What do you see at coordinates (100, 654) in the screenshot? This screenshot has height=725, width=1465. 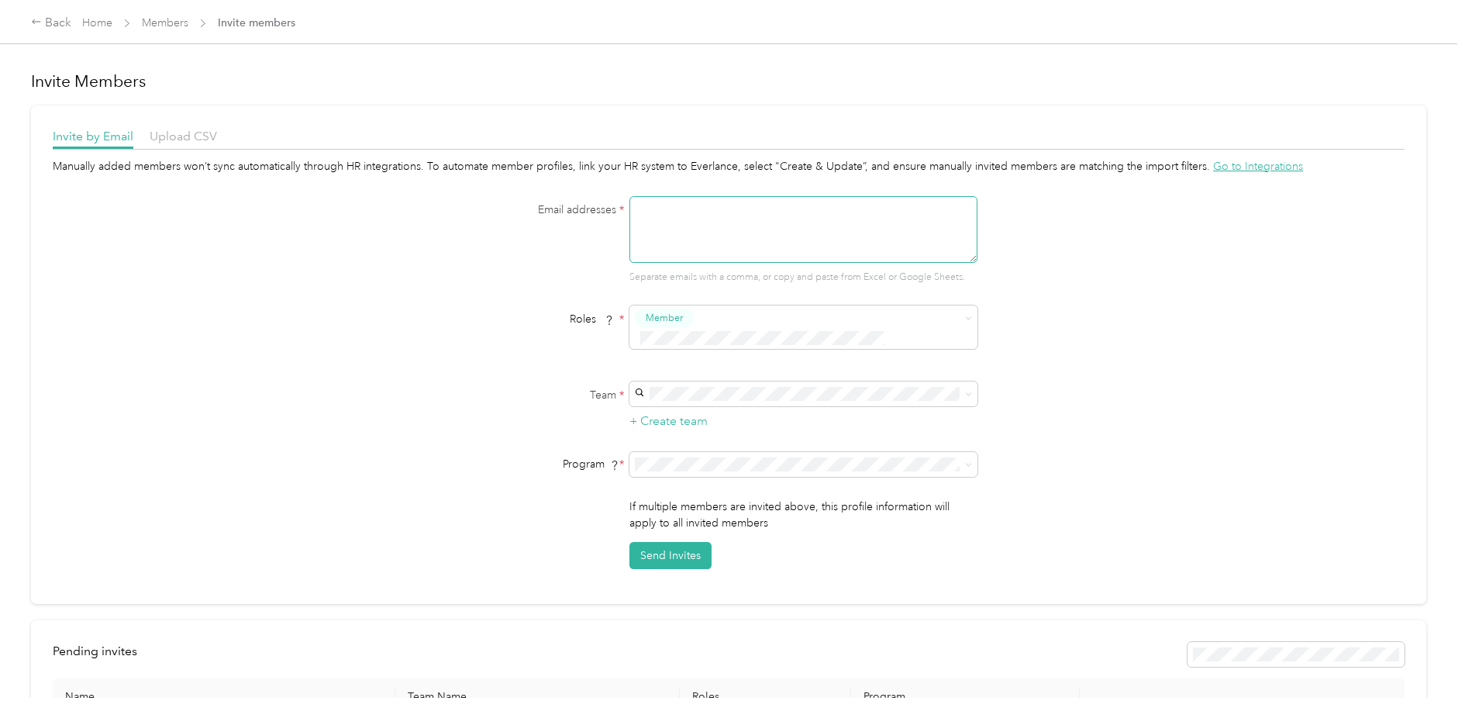 I see `div: left-menu` at bounding box center [100, 654].